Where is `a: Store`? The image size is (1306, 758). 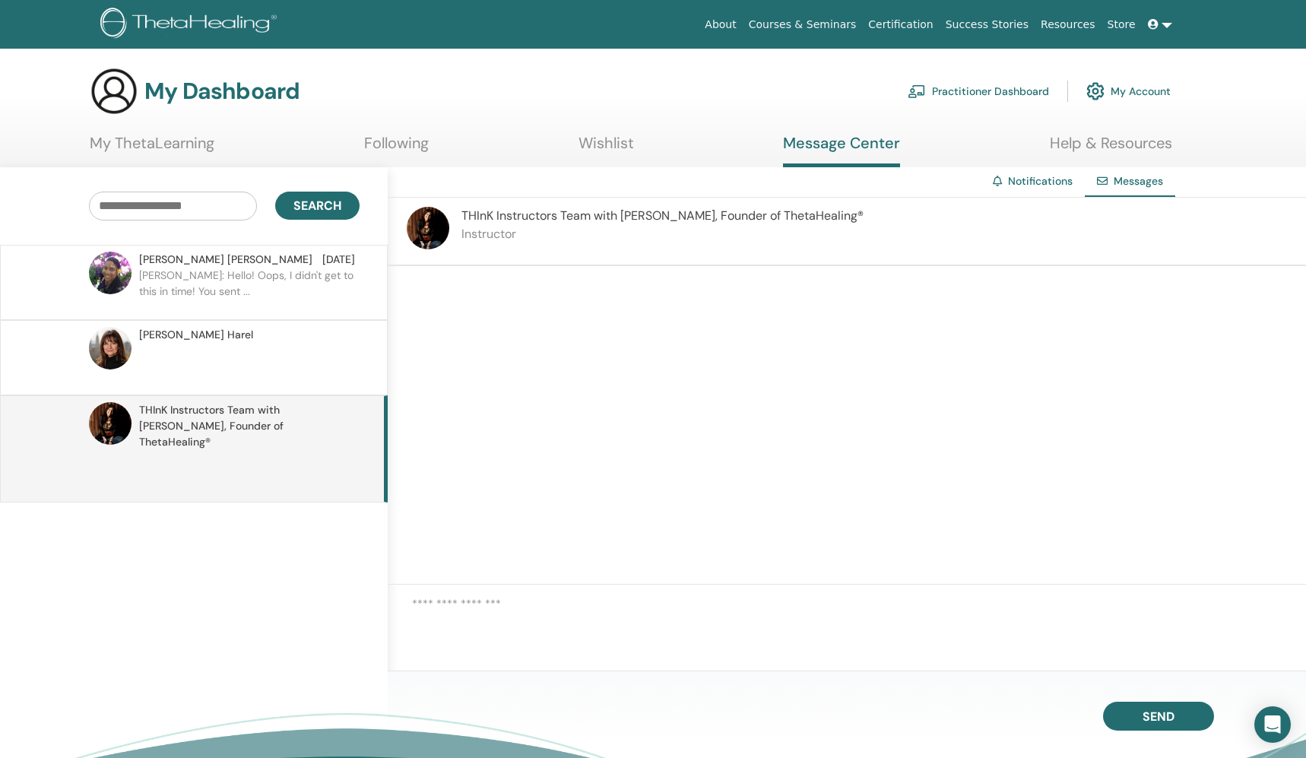 a: Store is located at coordinates (1121, 24).